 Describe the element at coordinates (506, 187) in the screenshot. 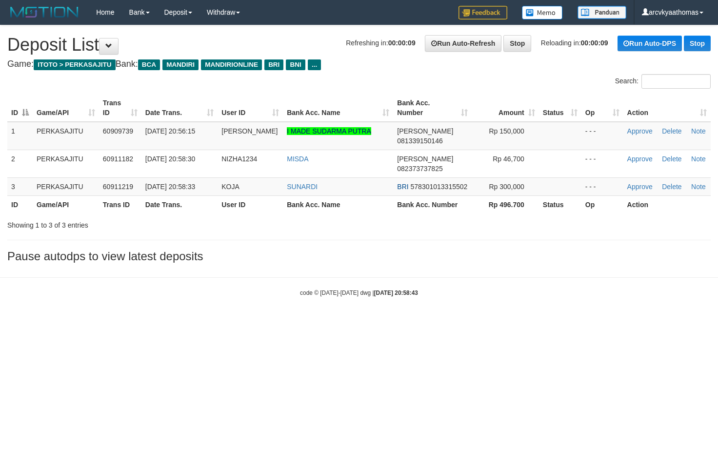

I see `span: Rp 300,000` at that location.